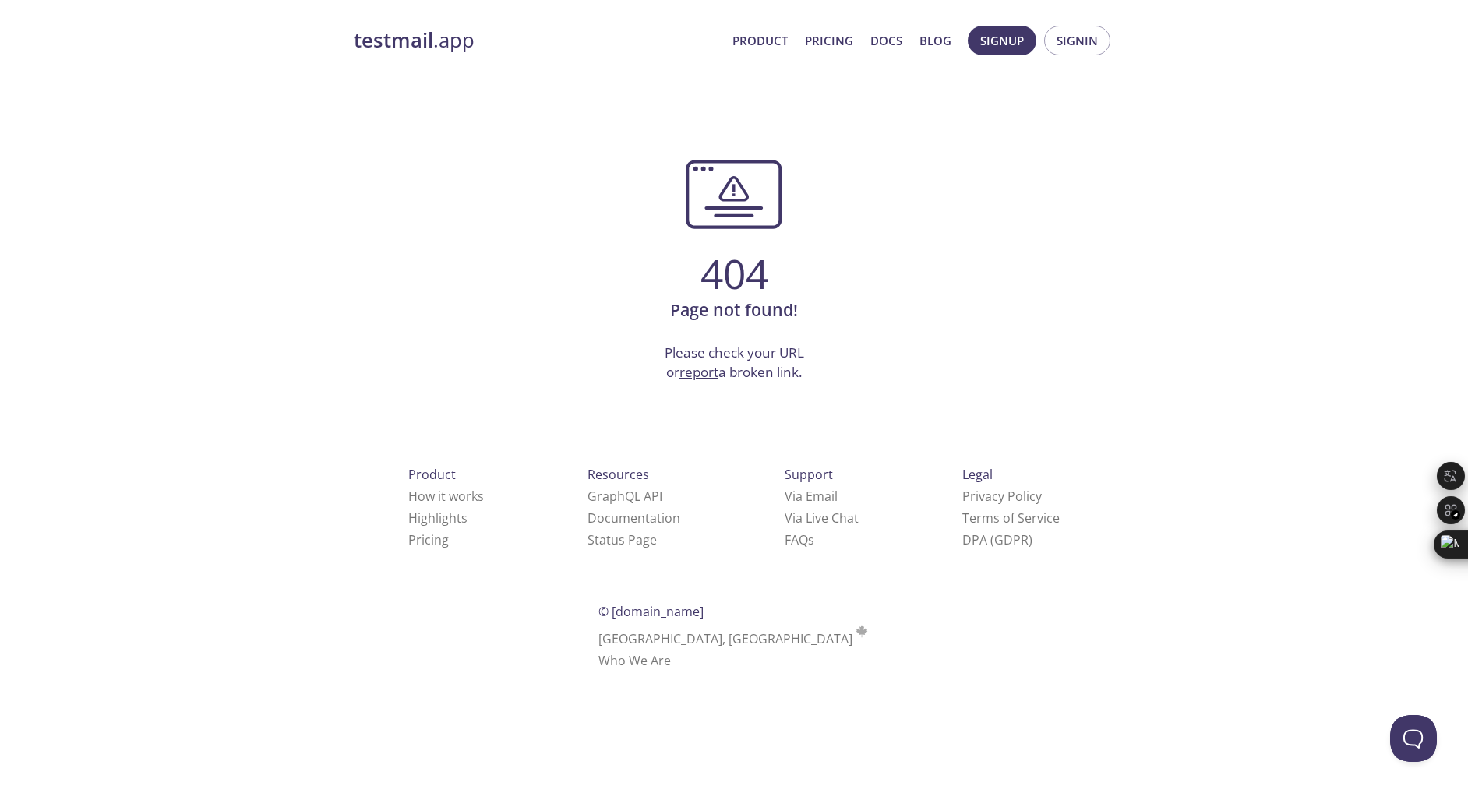 The height and width of the screenshot is (793, 1468). Describe the element at coordinates (734, 310) in the screenshot. I see `h6: Page not found!` at that location.